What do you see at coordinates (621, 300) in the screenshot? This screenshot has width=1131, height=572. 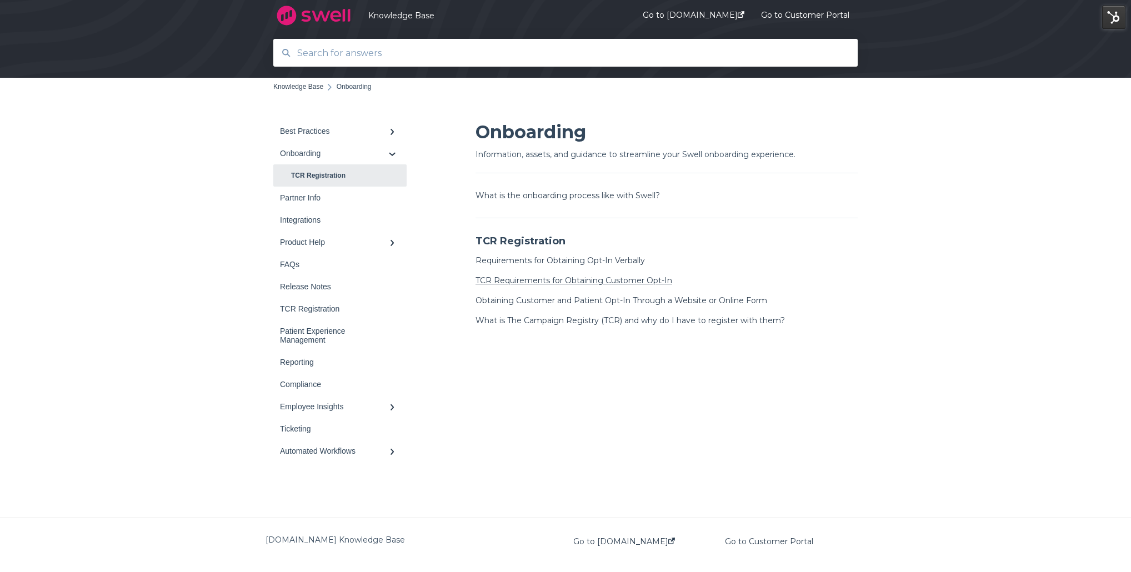 I see `a: Obtaining Customer and Patient Opt-In Through a Website or Online Form` at bounding box center [621, 300].